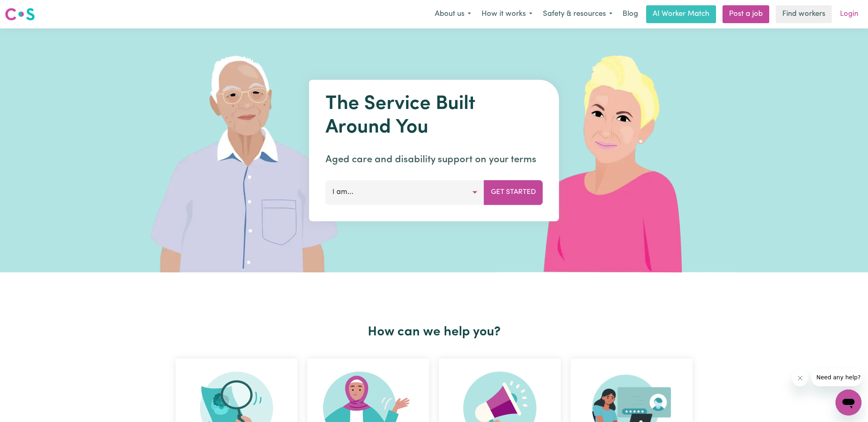 The height and width of the screenshot is (422, 868). I want to click on span: Need any help?, so click(27, 9).